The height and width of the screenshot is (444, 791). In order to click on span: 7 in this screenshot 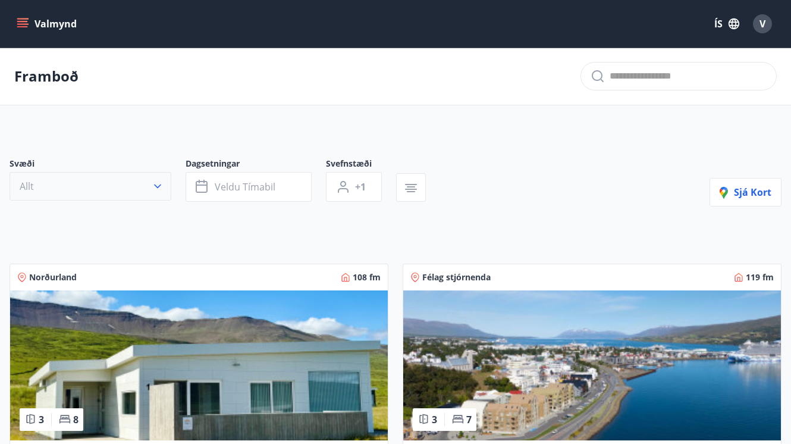, I will do `click(468, 419)`.